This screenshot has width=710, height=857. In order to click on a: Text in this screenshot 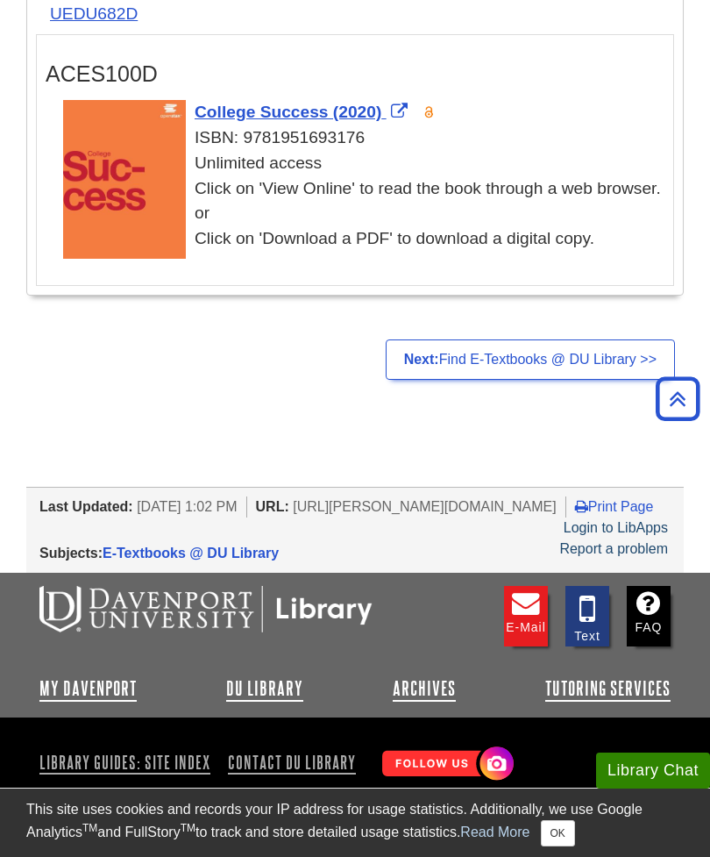, I will do `click(588, 616)`.